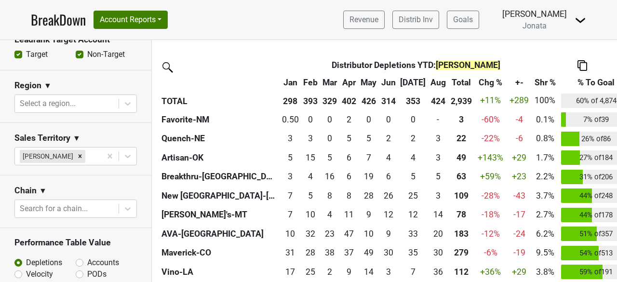 Image resolution: width=617 pixels, height=282 pixels. Describe the element at coordinates (545, 101) in the screenshot. I see `td: 100%` at that location.